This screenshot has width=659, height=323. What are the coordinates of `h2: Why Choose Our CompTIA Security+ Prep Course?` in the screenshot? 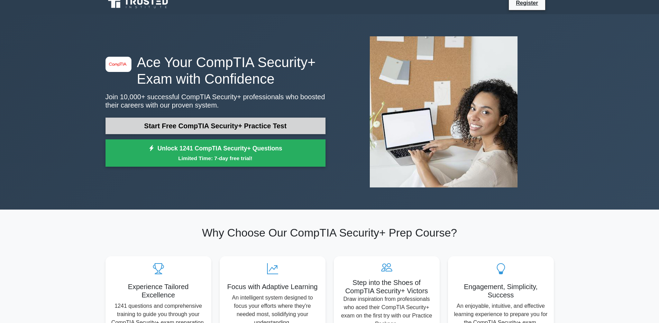 It's located at (329, 233).